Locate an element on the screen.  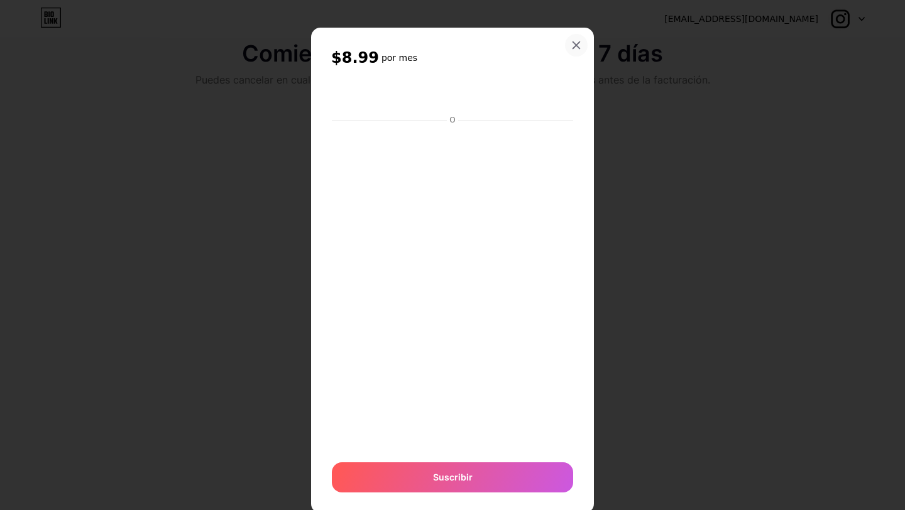
font: $8.99 is located at coordinates (355, 58).